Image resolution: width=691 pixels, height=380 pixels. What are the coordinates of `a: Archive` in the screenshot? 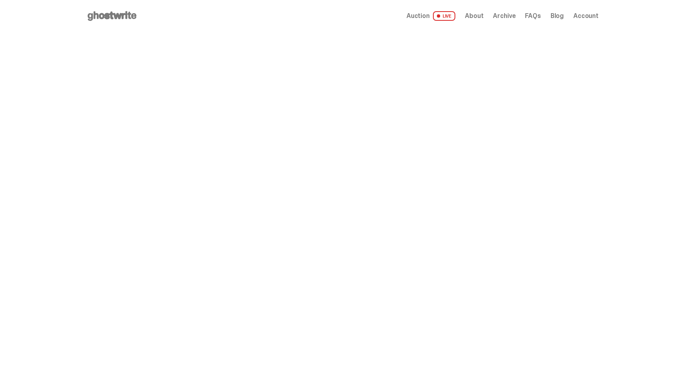 It's located at (504, 16).